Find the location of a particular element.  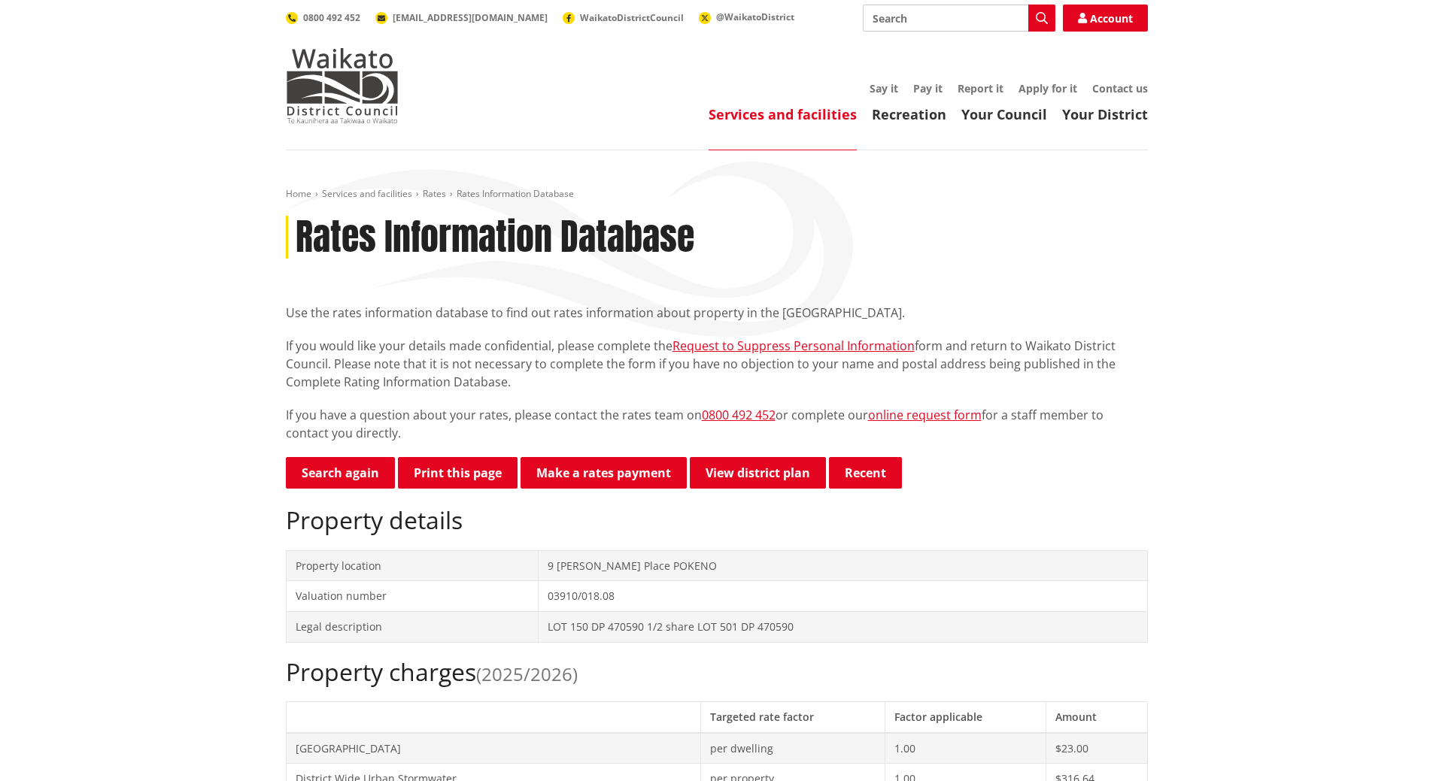

a: Contact us is located at coordinates (1120, 88).